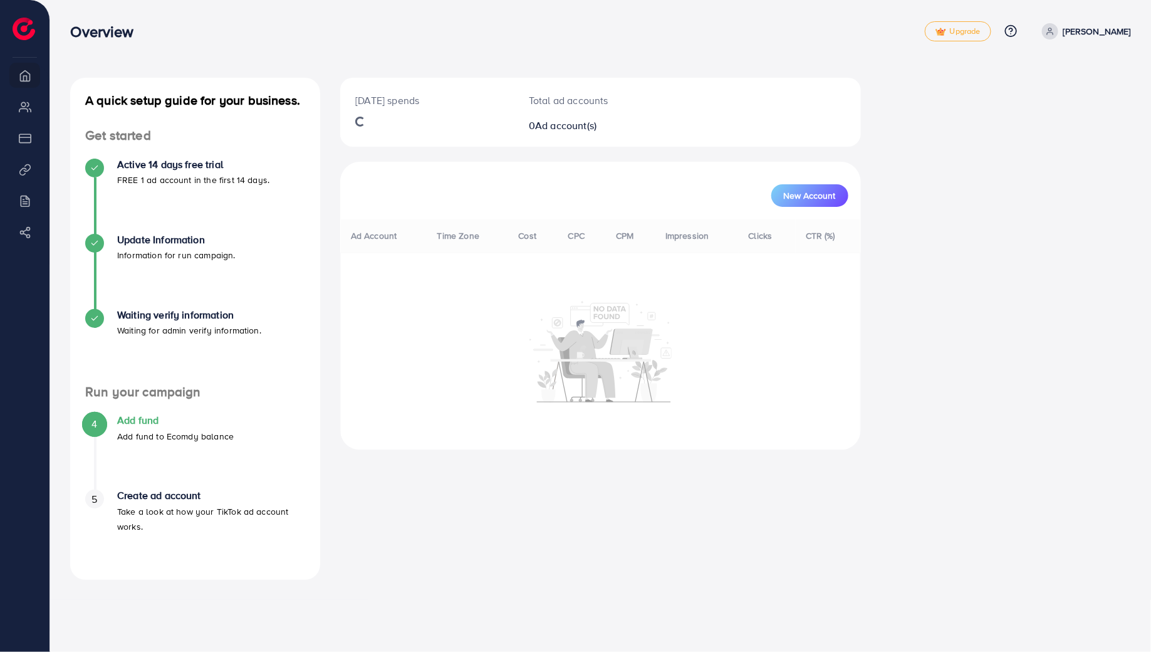 Image resolution: width=1151 pixels, height=652 pixels. I want to click on span: 4, so click(94, 424).